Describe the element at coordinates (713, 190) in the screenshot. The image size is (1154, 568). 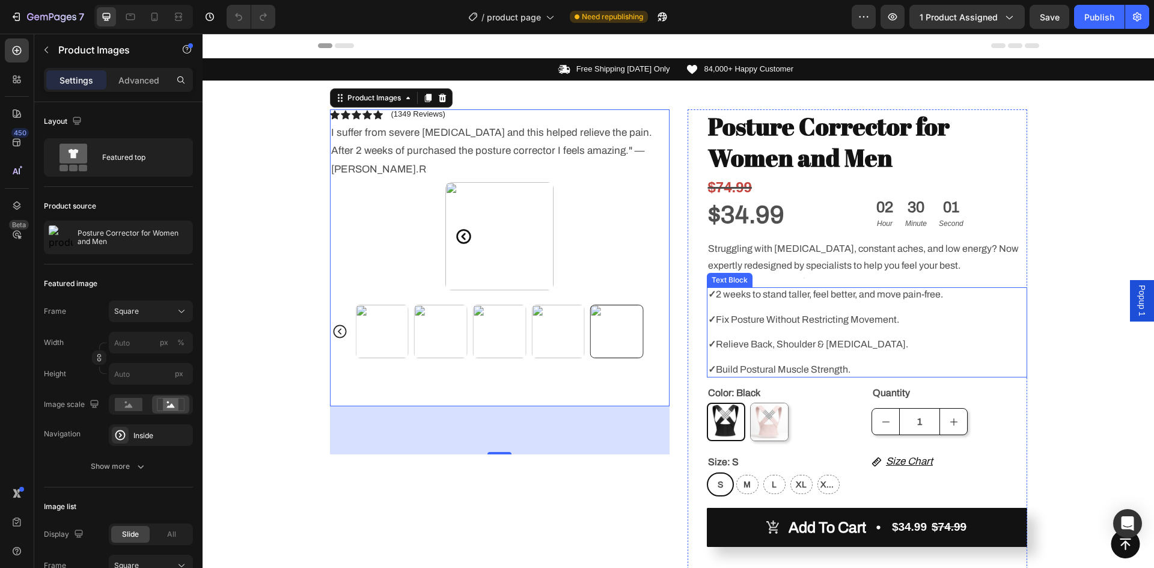
I see `p: Minute` at that location.